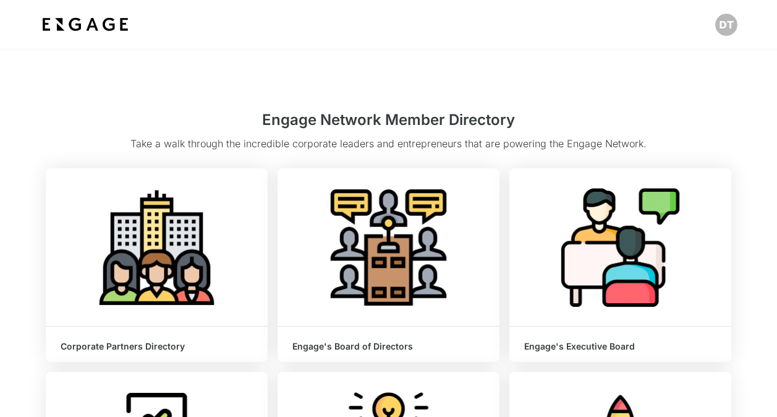 The image size is (777, 417). I want to click on h6: Engage's Board of Directors, so click(388, 346).